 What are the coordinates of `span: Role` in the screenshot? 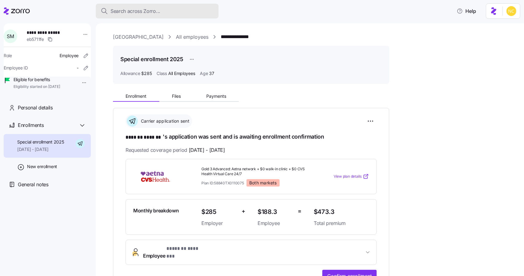 It's located at (8, 56).